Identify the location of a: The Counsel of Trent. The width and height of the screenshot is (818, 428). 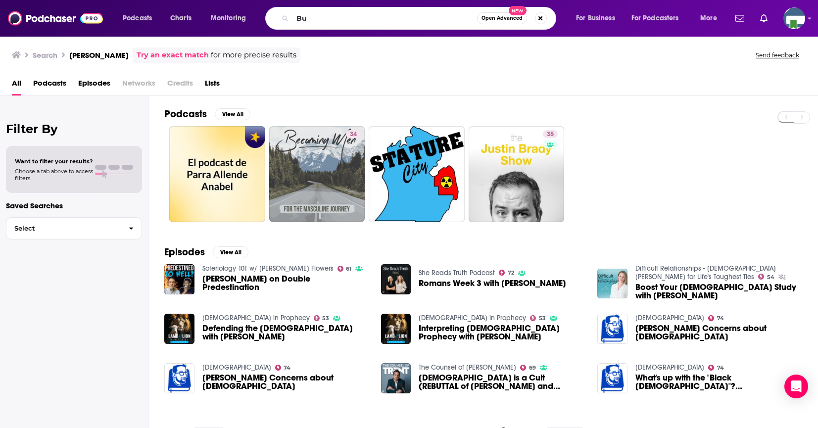
(467, 367).